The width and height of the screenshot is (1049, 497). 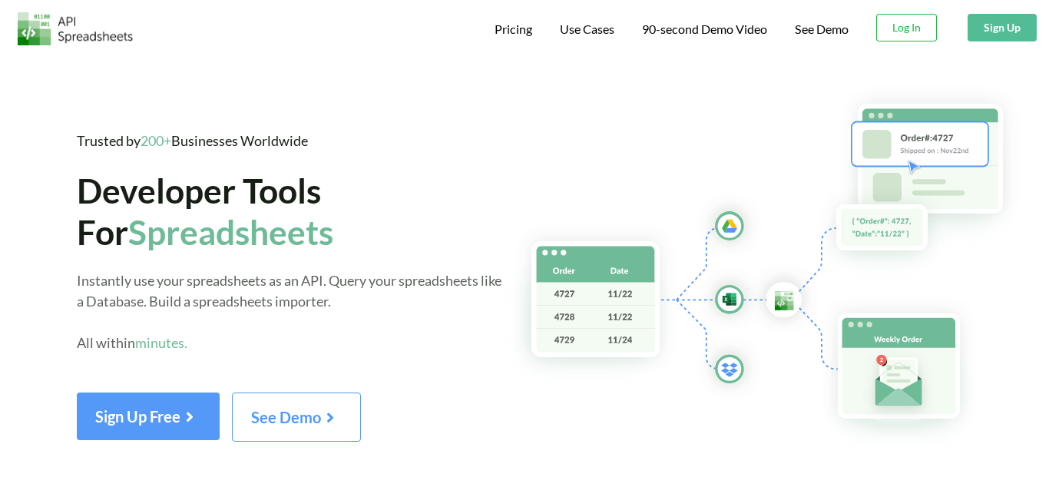 I want to click on span: Instantly use your spreadsheets as an API. Query your spreadsheets like a Database. Build a sprea..., so click(x=289, y=311).